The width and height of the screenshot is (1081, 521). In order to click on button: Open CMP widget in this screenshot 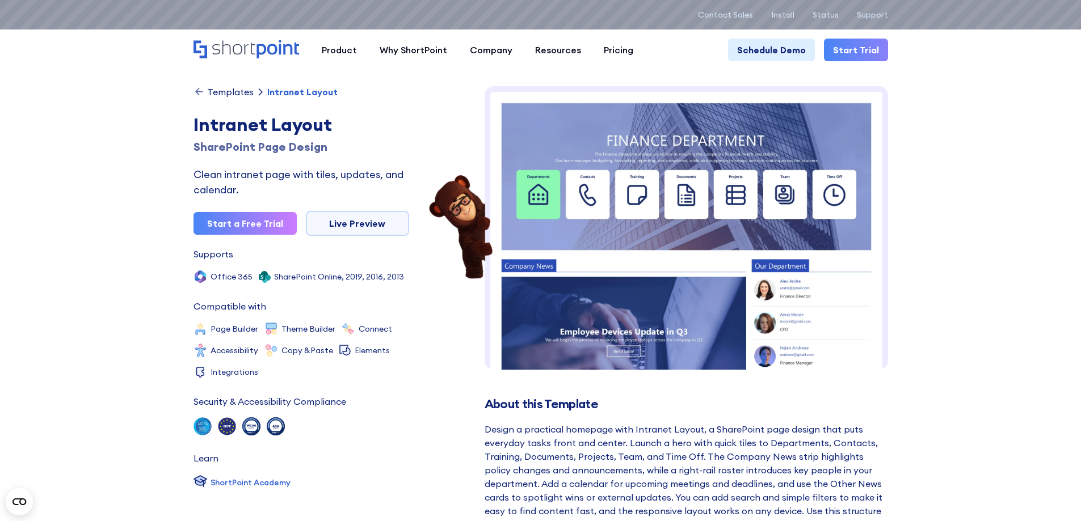, I will do `click(19, 502)`.